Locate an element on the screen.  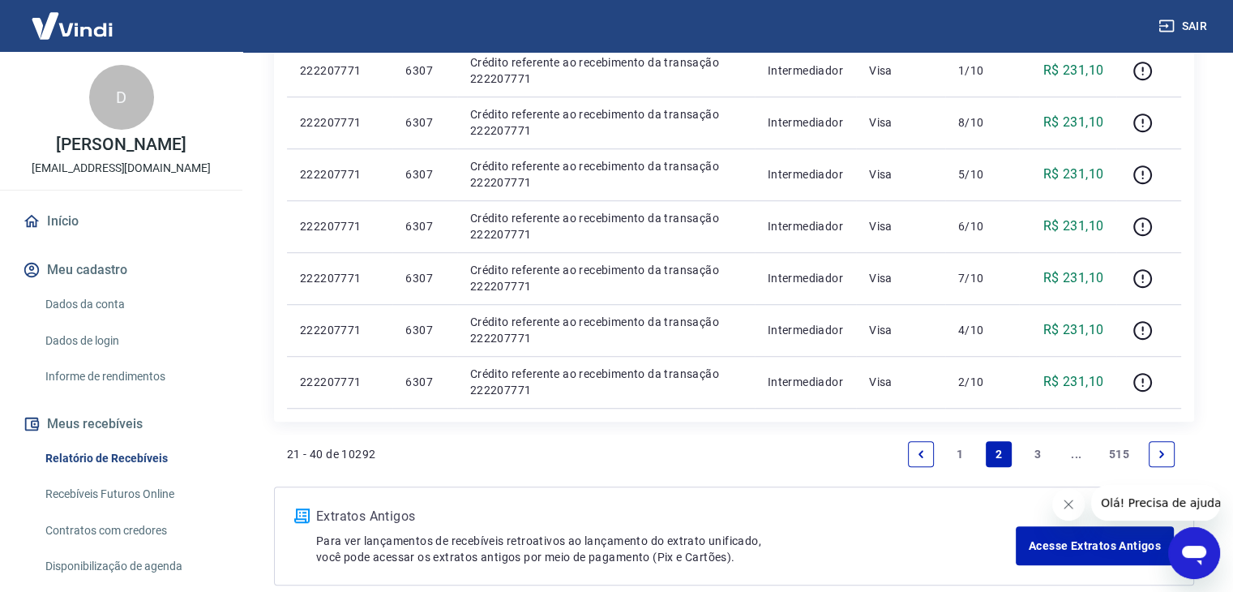
div: D is located at coordinates (122, 97).